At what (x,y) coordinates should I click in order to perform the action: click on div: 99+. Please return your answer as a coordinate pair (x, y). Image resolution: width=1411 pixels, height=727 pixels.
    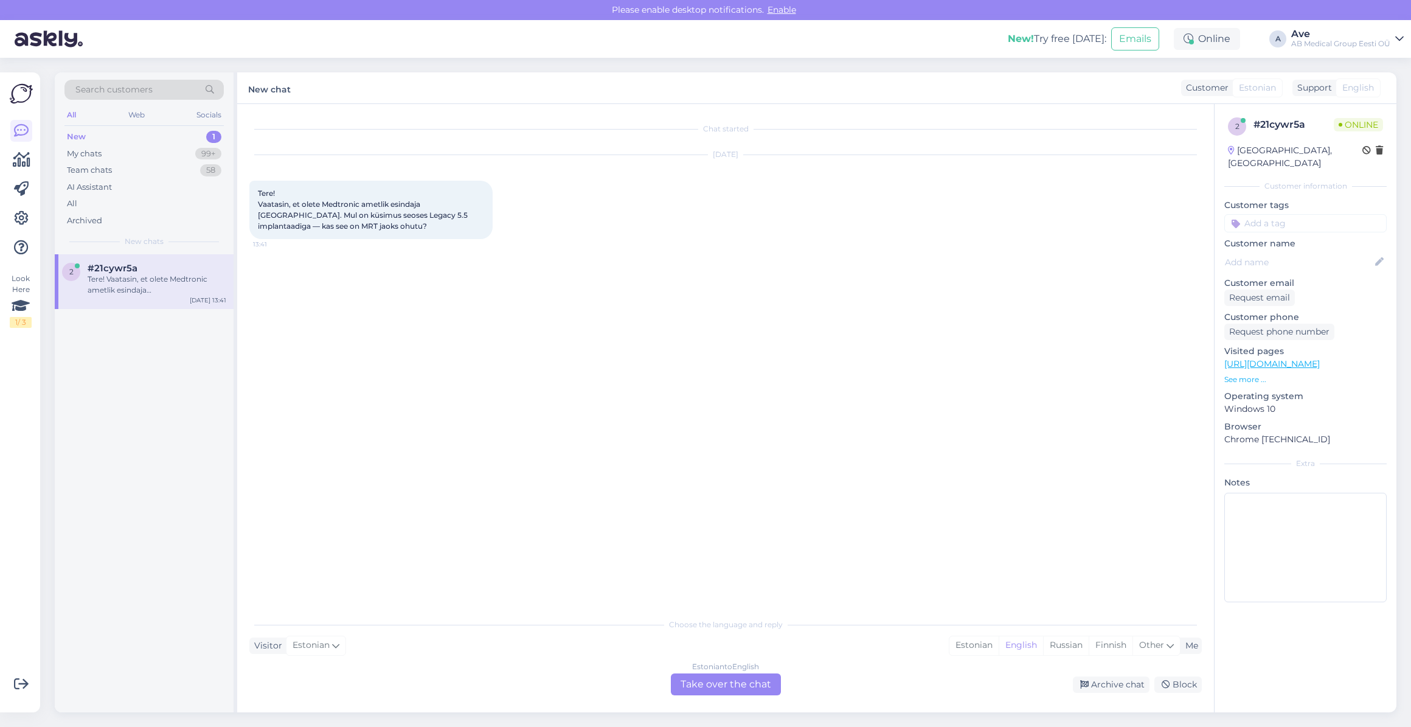
    Looking at the image, I should click on (208, 154).